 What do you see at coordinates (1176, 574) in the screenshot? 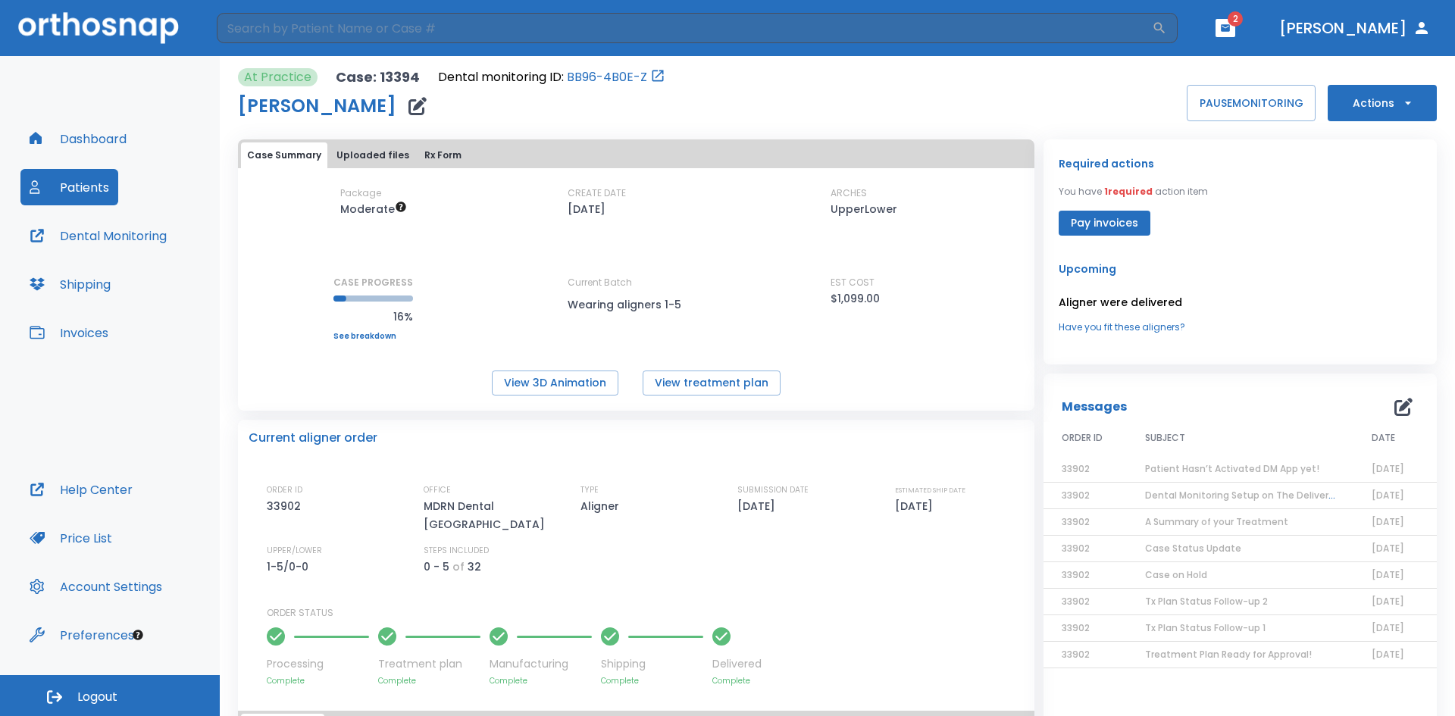
I see `span: Case on Hold` at bounding box center [1176, 574].